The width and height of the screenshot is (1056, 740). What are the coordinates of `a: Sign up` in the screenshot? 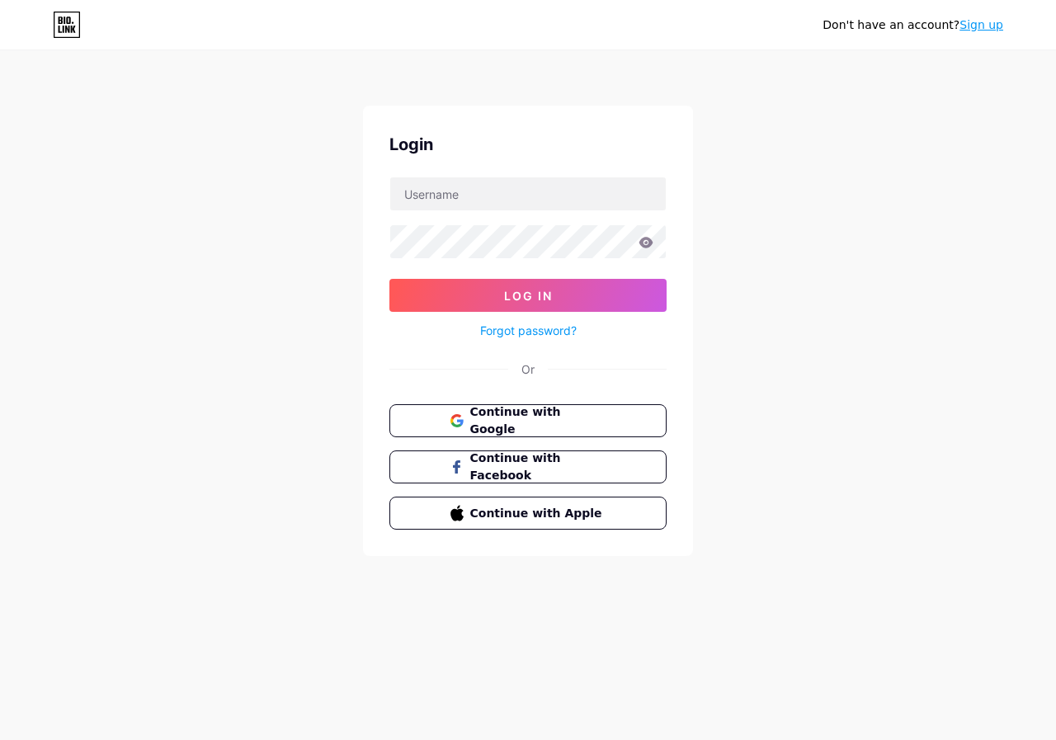 It's located at (981, 25).